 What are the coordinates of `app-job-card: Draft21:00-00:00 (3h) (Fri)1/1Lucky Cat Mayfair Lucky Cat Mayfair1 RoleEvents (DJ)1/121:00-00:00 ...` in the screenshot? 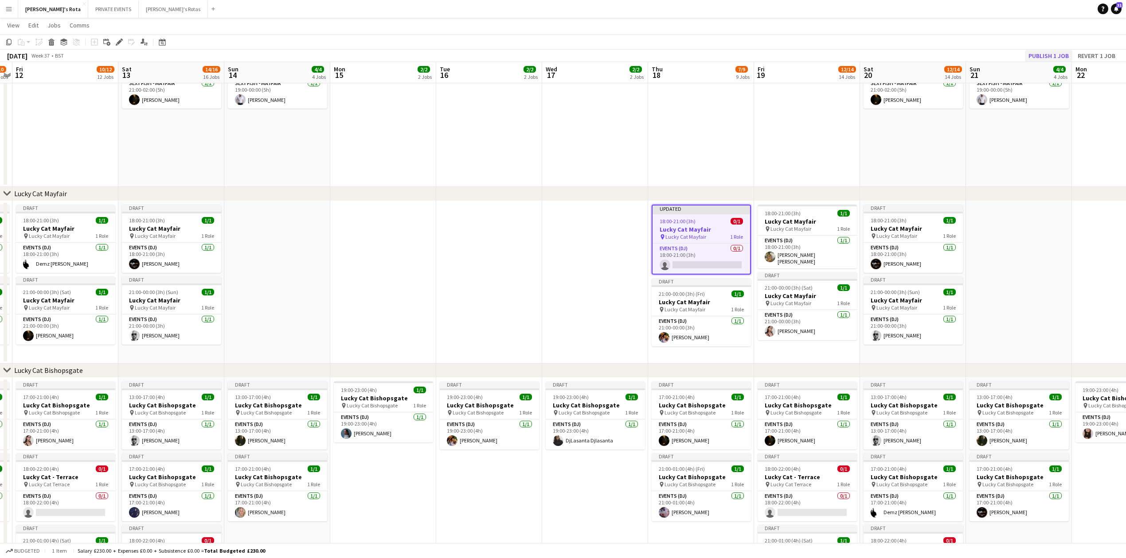 It's located at (701, 312).